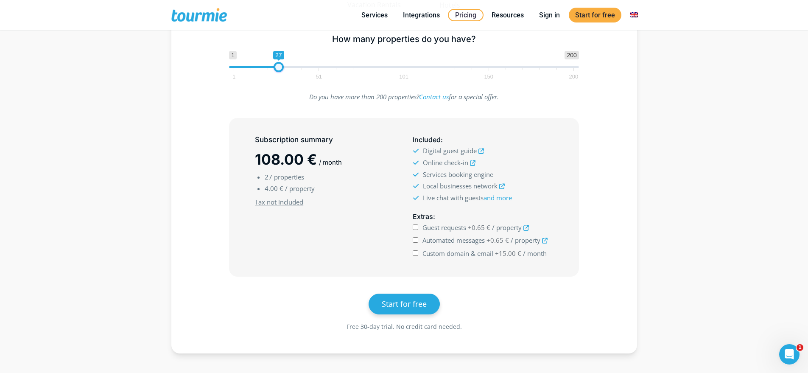 This screenshot has height=373, width=808. What do you see at coordinates (279, 202) in the screenshot?
I see `u: Tax not included` at bounding box center [279, 202].